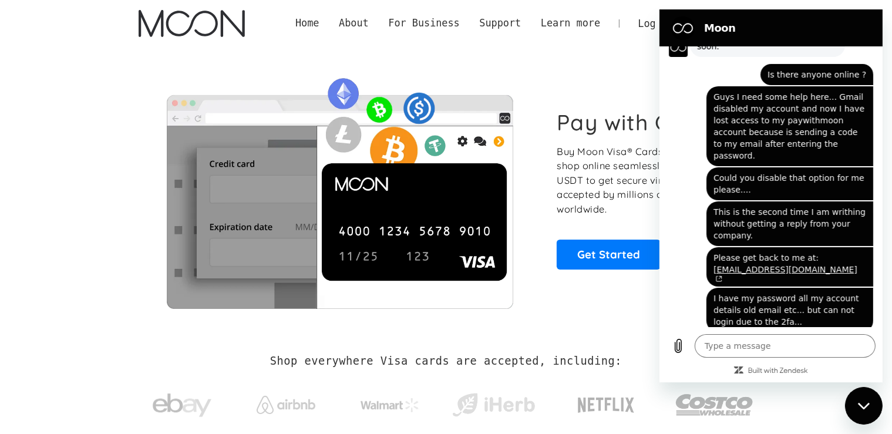 The width and height of the screenshot is (892, 434). What do you see at coordinates (130, 174) in the screenshot?
I see `span: Could you disable that option for me please....` at bounding box center [130, 174].